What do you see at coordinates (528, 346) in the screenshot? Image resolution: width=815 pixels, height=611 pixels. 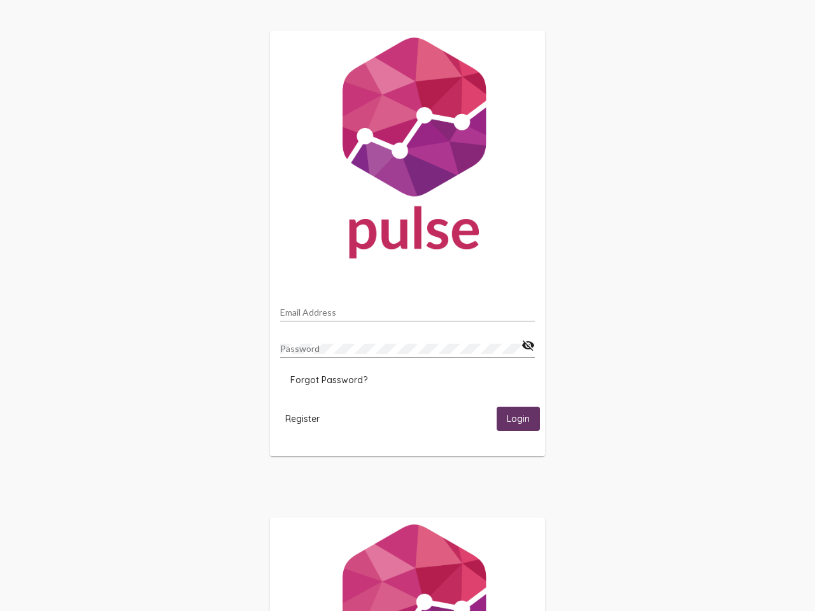 I see `mat-icon: visibility_off` at bounding box center [528, 346].